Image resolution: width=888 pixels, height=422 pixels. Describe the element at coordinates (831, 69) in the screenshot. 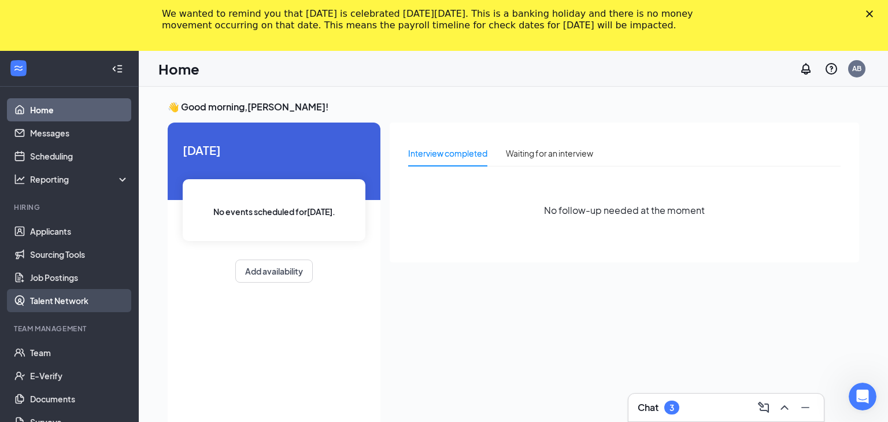

I see `svg: QuestionInfo` at that location.